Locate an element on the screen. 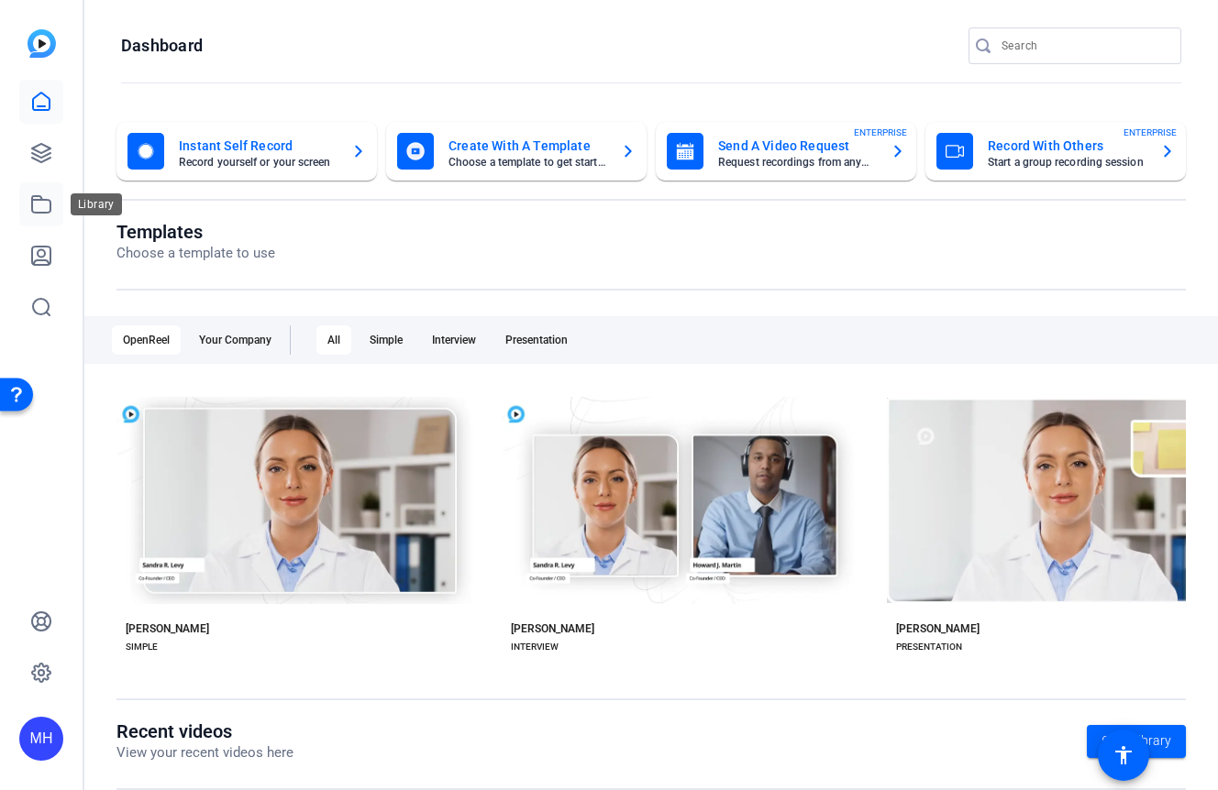 The image size is (1218, 790). button: Record With OthersStart a group recording sessionENTERPRISE is located at coordinates (1056, 151).